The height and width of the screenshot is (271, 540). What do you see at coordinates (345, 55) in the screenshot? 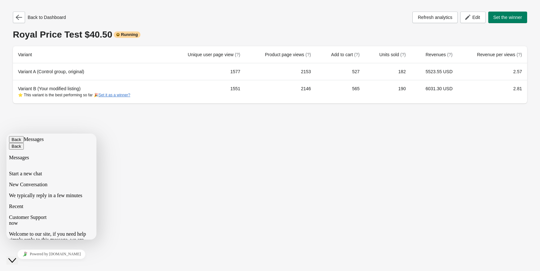
I see `span: Add to cart` at bounding box center [345, 55].